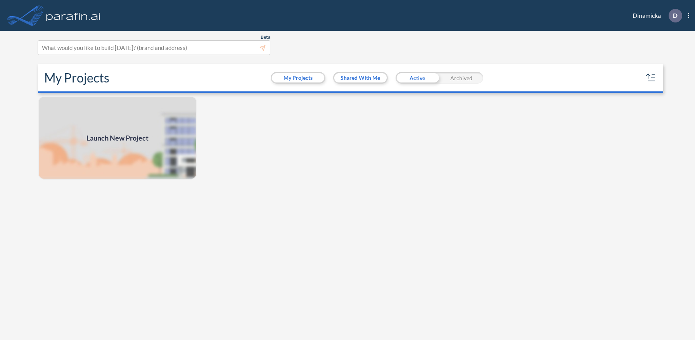 Image resolution: width=695 pixels, height=340 pixels. Describe the element at coordinates (265, 37) in the screenshot. I see `span: Beta` at that location.